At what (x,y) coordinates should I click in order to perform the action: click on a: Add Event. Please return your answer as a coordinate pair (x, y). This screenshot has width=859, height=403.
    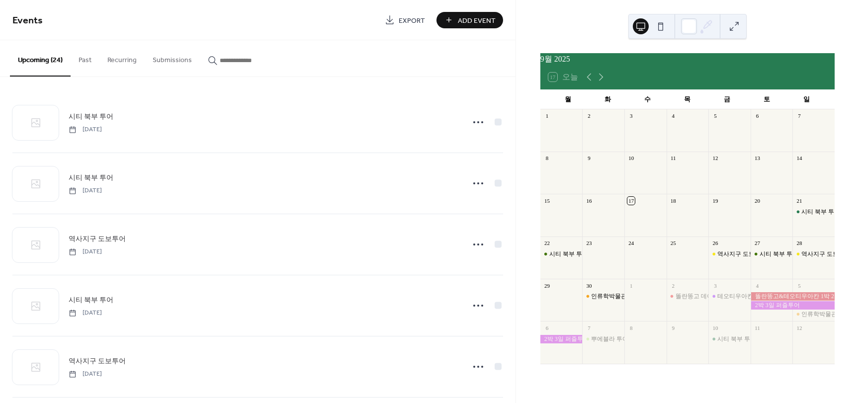
    Looking at the image, I should click on (470, 20).